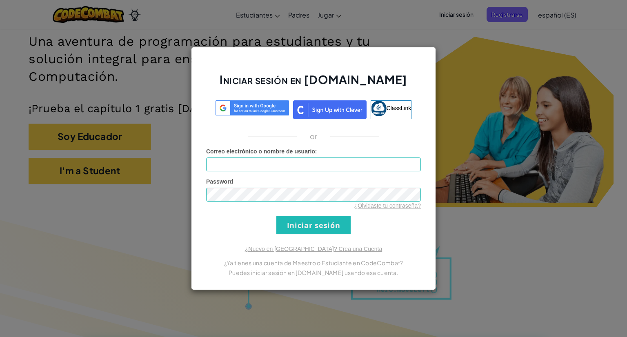 The image size is (627, 337). I want to click on img: log-in-google-sso.svg, so click(252, 108).